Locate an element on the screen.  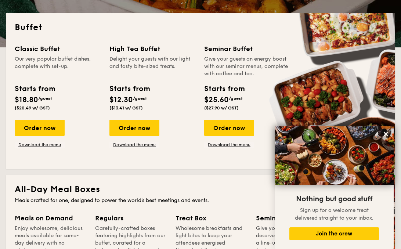
span: $12.30 is located at coordinates (121, 100).